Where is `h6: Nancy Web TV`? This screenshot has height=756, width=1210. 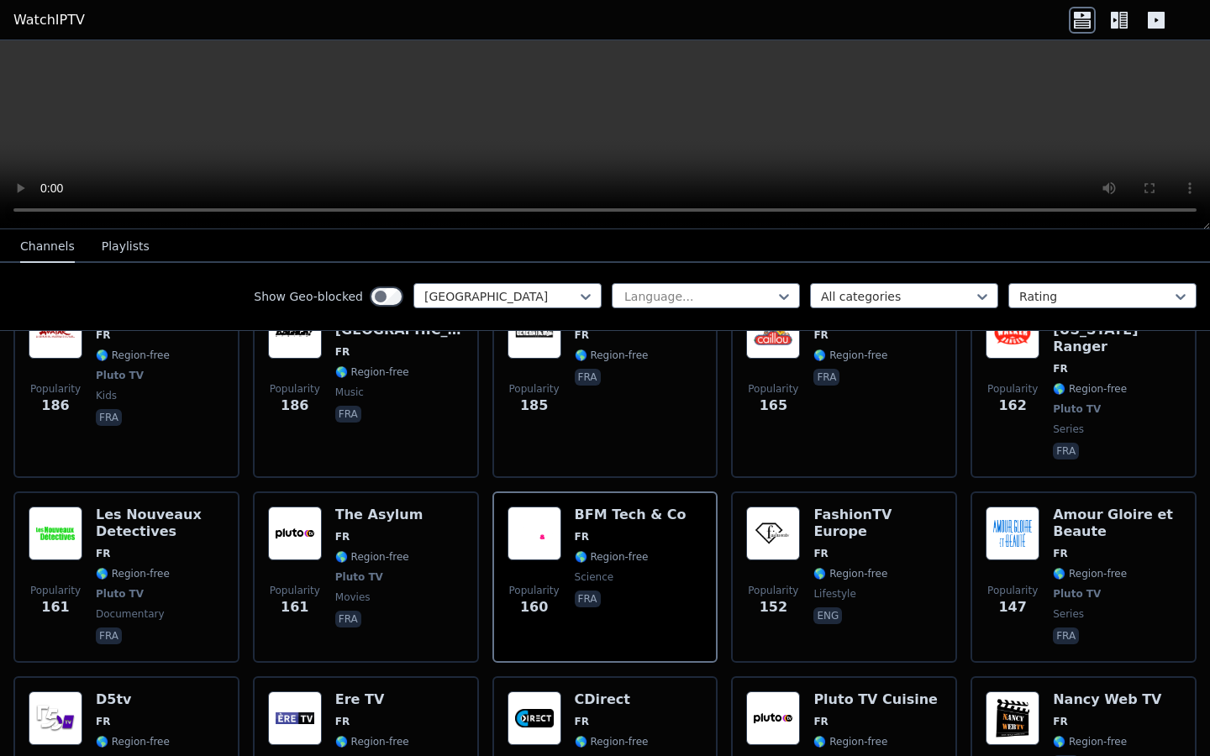 h6: Nancy Web TV is located at coordinates (1107, 700).